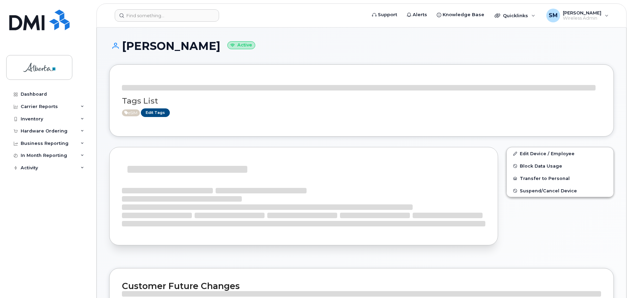 This screenshot has width=630, height=298. Describe the element at coordinates (241, 45) in the screenshot. I see `small: Active` at that location.